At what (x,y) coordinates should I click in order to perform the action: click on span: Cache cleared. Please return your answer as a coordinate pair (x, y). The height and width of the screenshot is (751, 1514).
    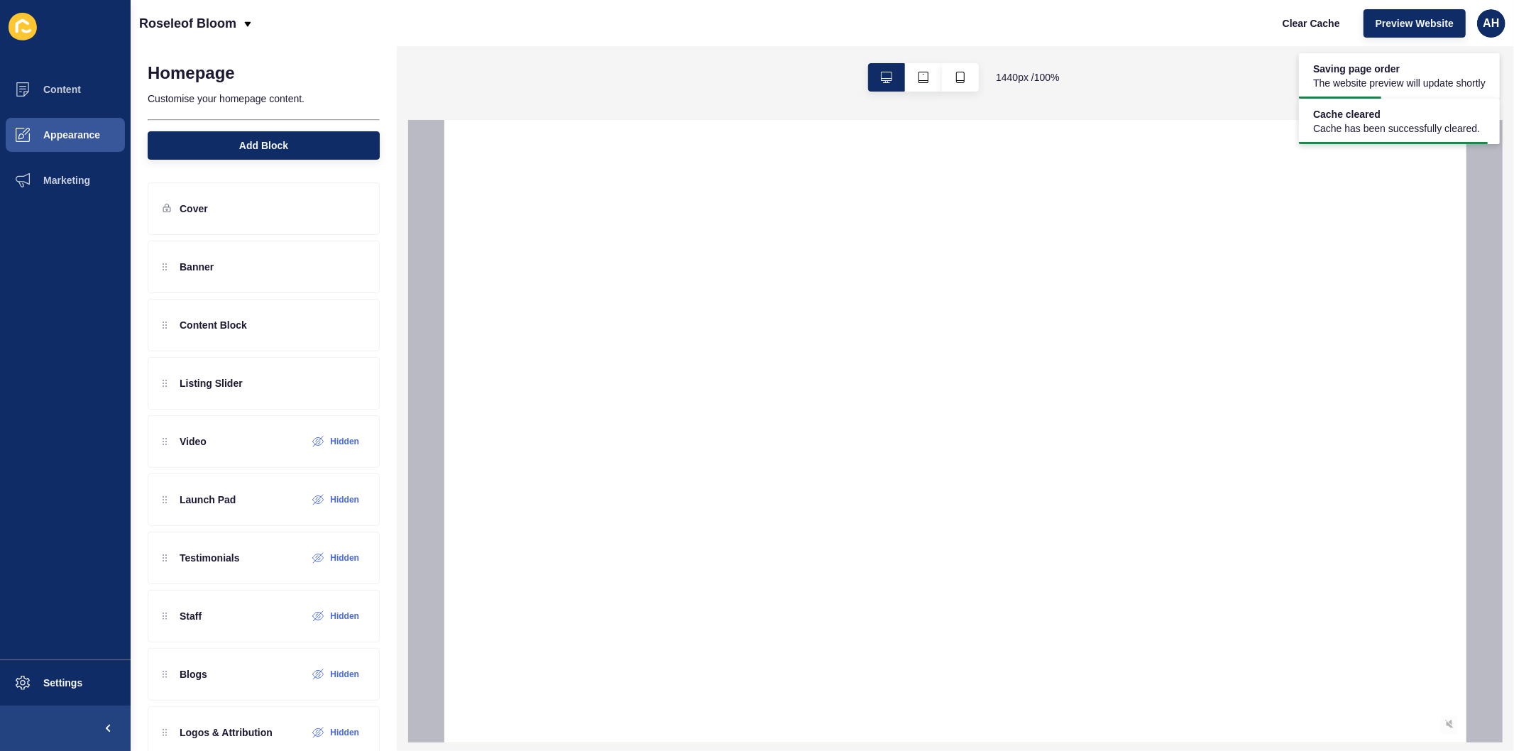
    Looking at the image, I should click on (1396, 114).